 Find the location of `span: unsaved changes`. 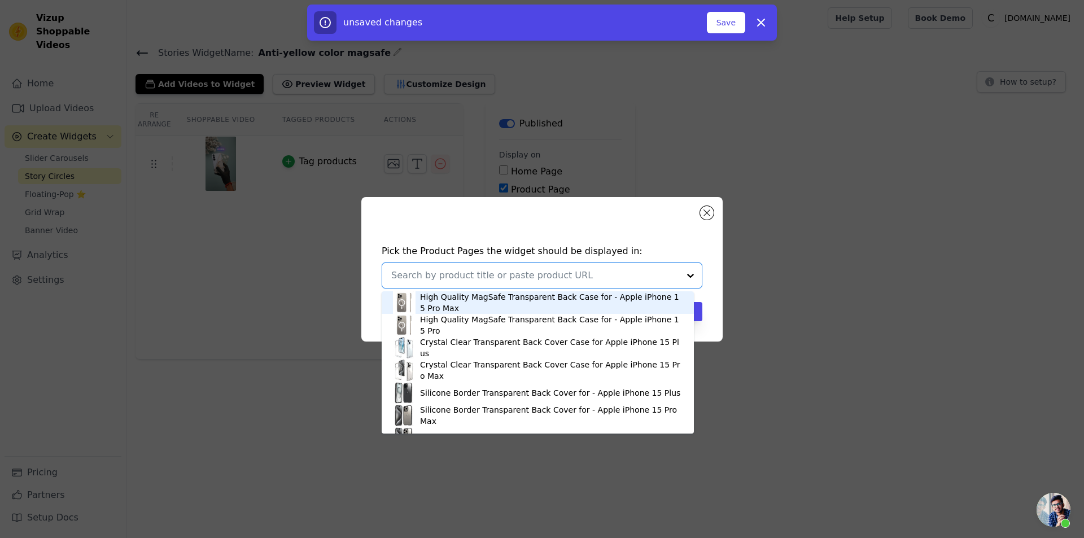

span: unsaved changes is located at coordinates (383, 22).